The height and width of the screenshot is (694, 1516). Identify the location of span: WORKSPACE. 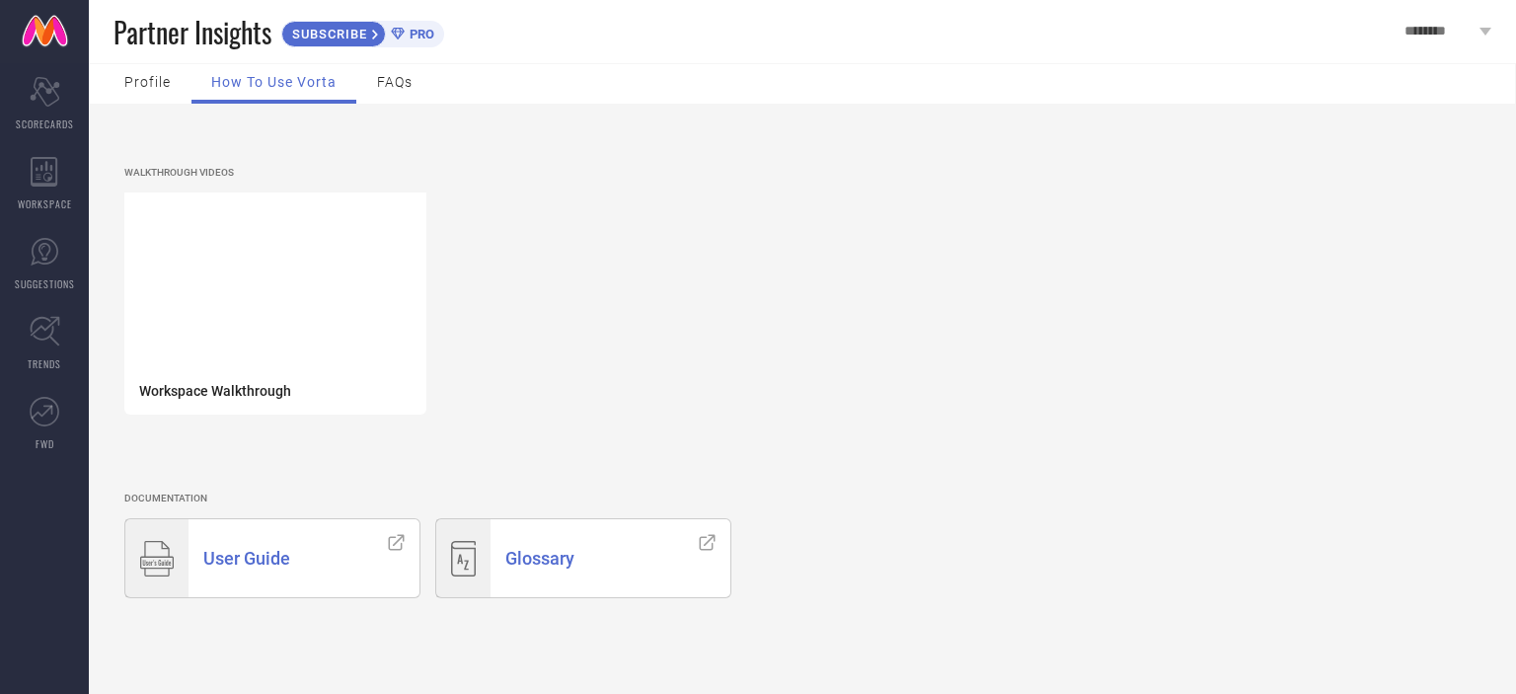
(44, 203).